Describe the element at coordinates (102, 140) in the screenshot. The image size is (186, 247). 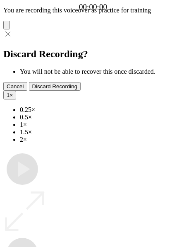
I see `li: 2×` at that location.